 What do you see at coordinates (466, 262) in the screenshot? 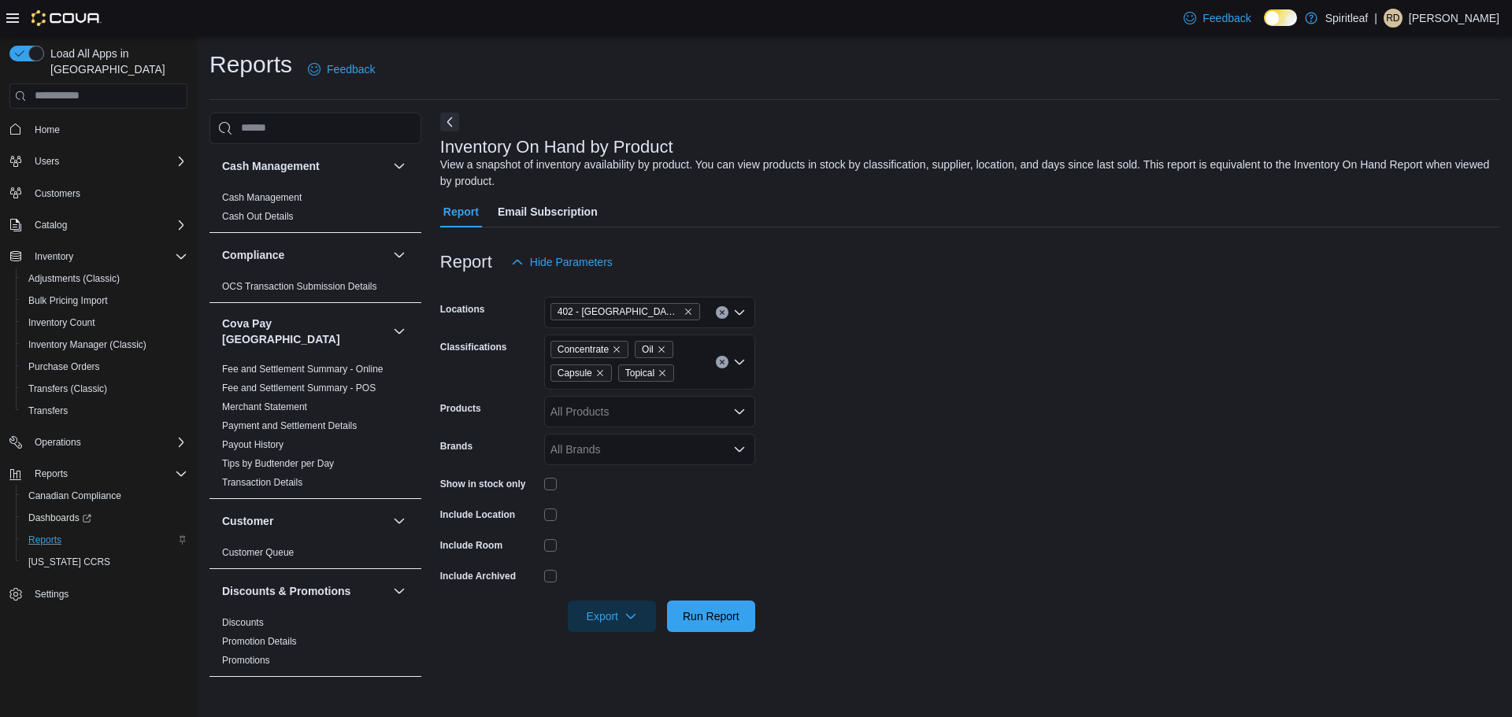
I see `h3: Report` at bounding box center [466, 262].